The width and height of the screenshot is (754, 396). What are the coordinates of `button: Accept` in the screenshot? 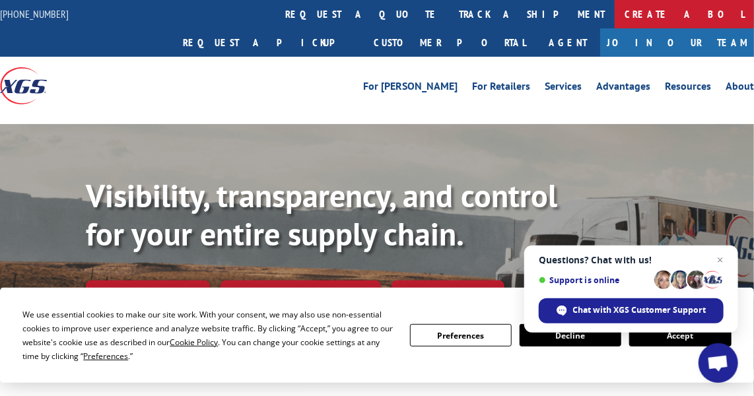 It's located at (680, 335).